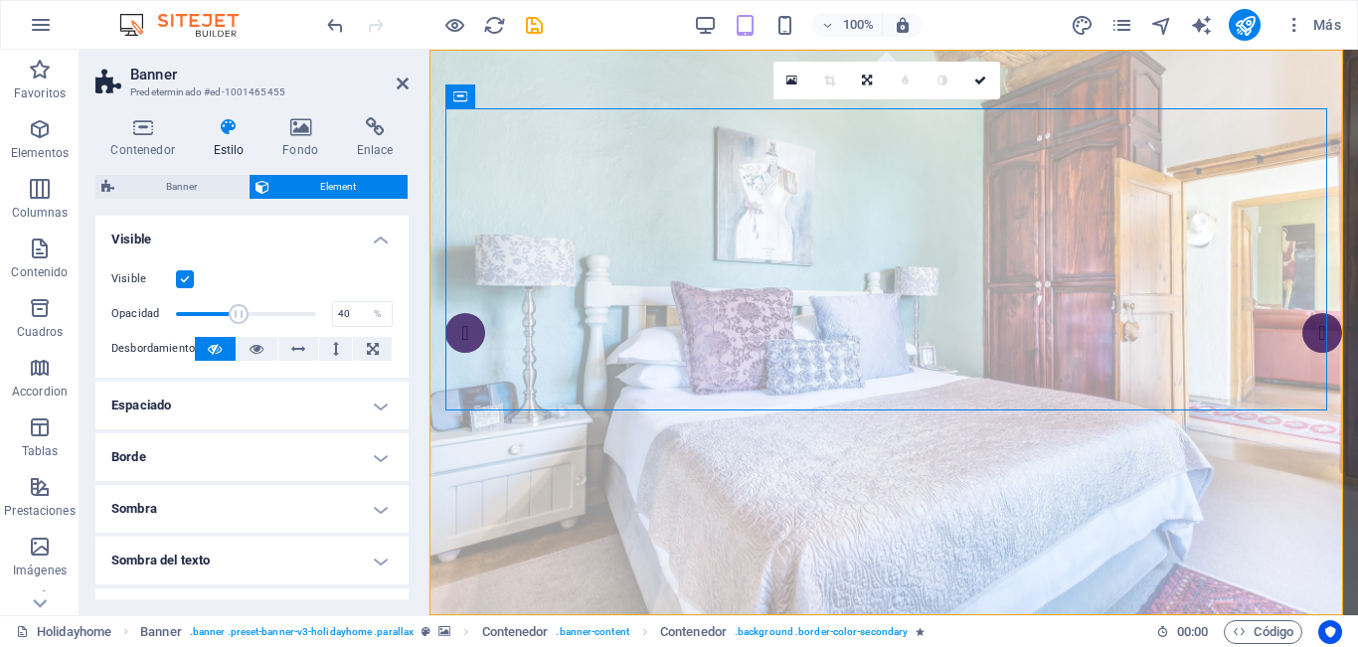  I want to click on i: Diseño (Ctrl+Alt+Y), so click(1082, 25).